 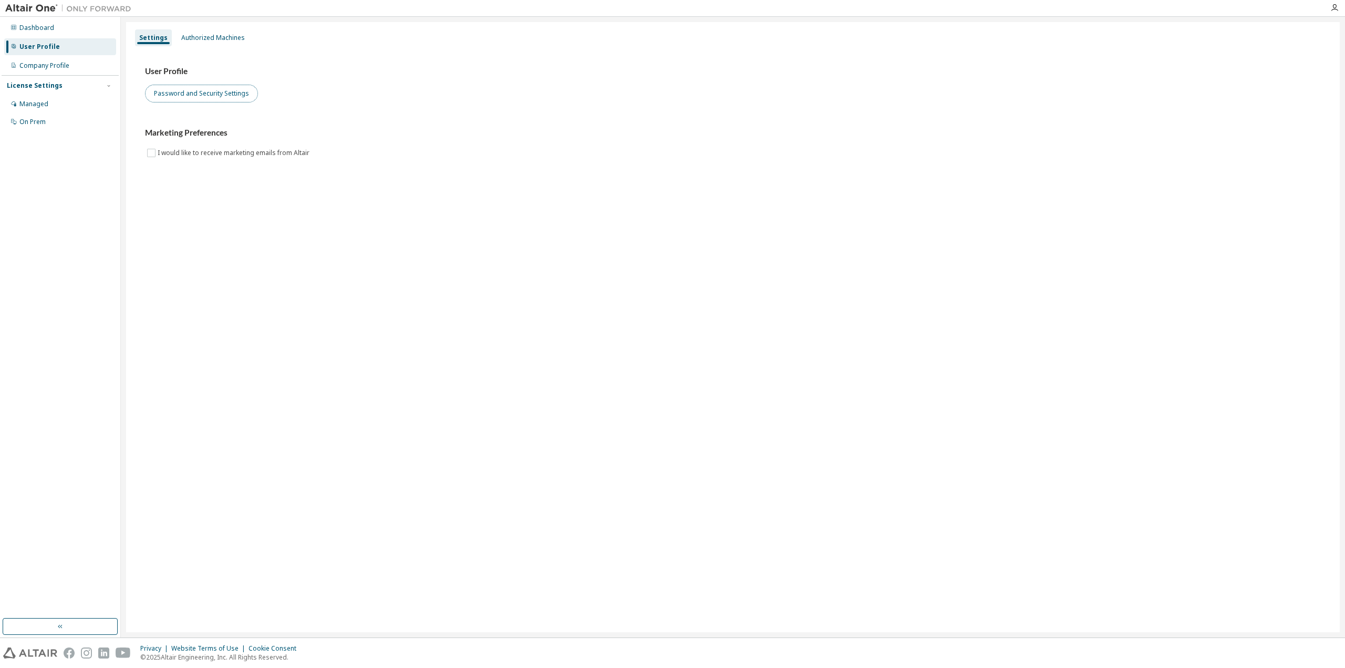 I want to click on div: User Profile, so click(x=39, y=47).